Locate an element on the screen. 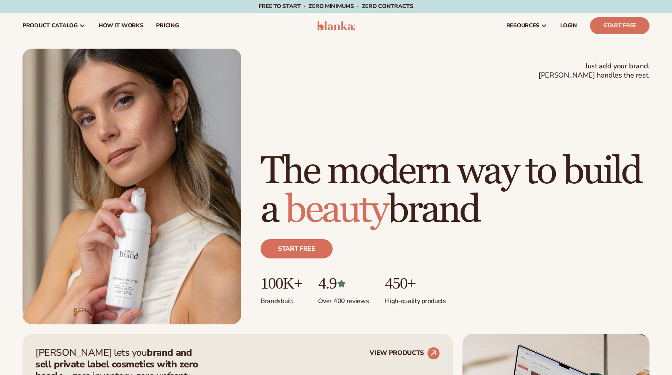 The image size is (672, 375). p: 4.9 is located at coordinates (344, 284).